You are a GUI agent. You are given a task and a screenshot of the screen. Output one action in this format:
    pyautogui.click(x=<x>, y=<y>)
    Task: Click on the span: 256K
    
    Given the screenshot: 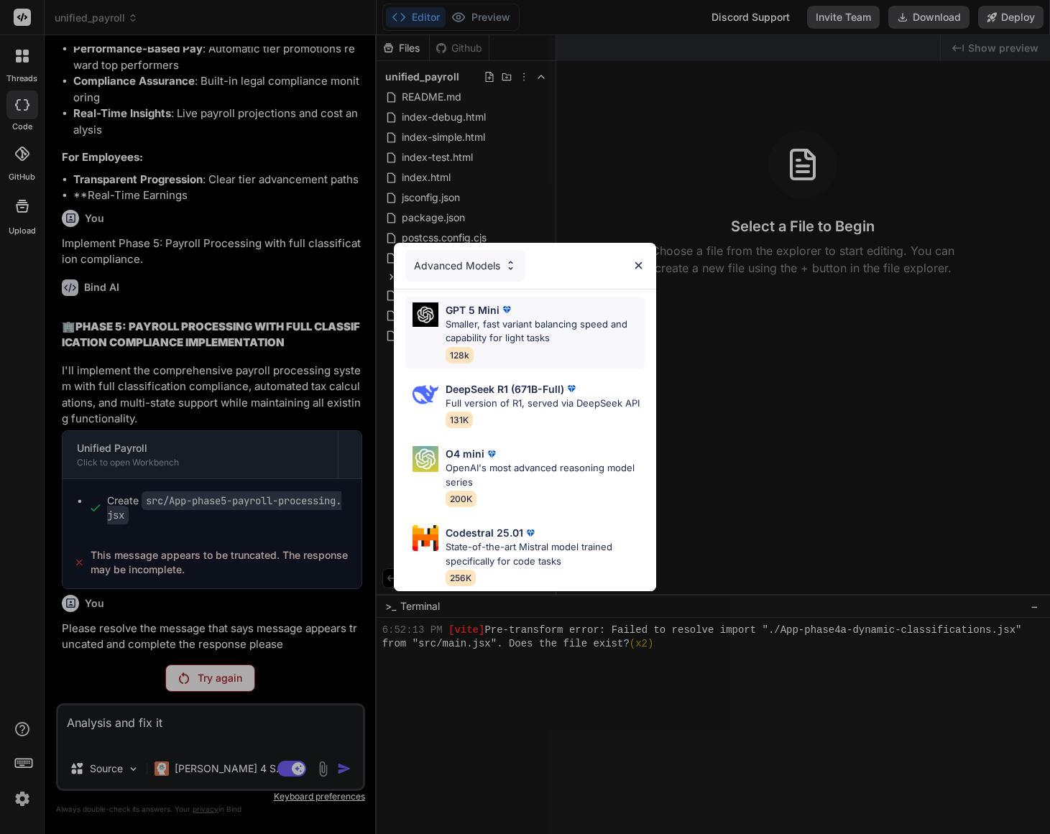 What is the action you would take?
    pyautogui.click(x=461, y=578)
    